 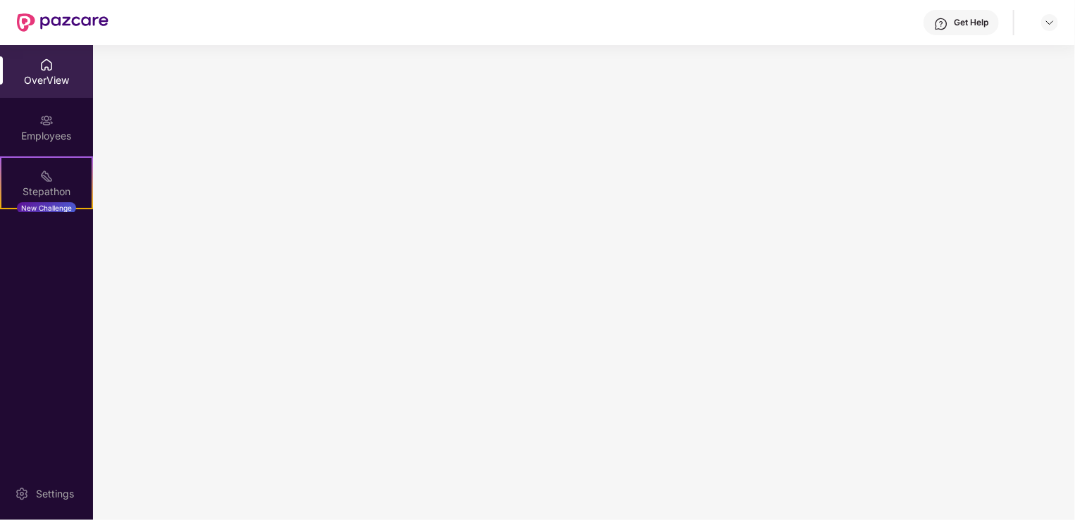 What do you see at coordinates (63, 23) in the screenshot?
I see `img: New Pazcare Logo` at bounding box center [63, 23].